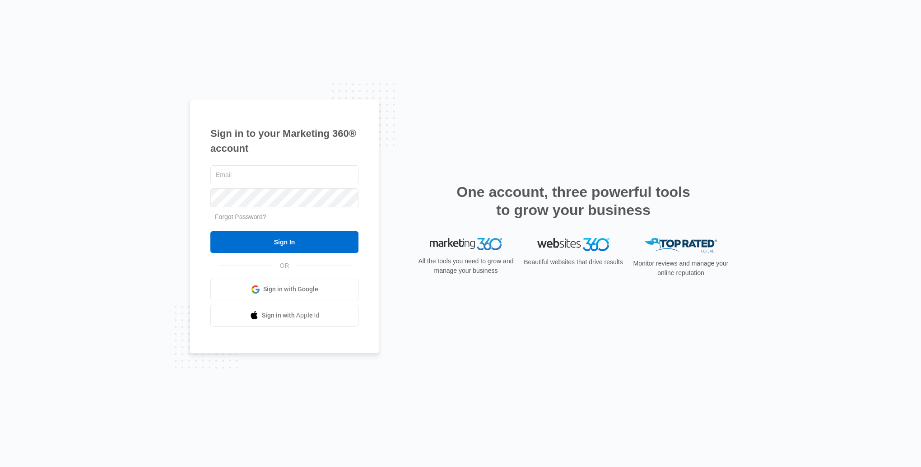 Image resolution: width=921 pixels, height=467 pixels. Describe the element at coordinates (681, 268) in the screenshot. I see `p: Monitor reviews and manage your online reputation` at that location.